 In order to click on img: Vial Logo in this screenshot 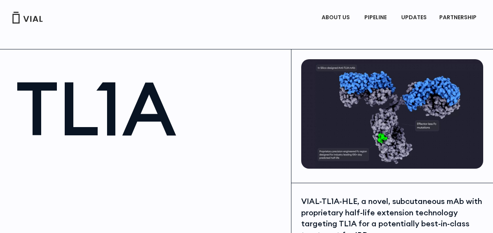, I will do `click(27, 18)`.